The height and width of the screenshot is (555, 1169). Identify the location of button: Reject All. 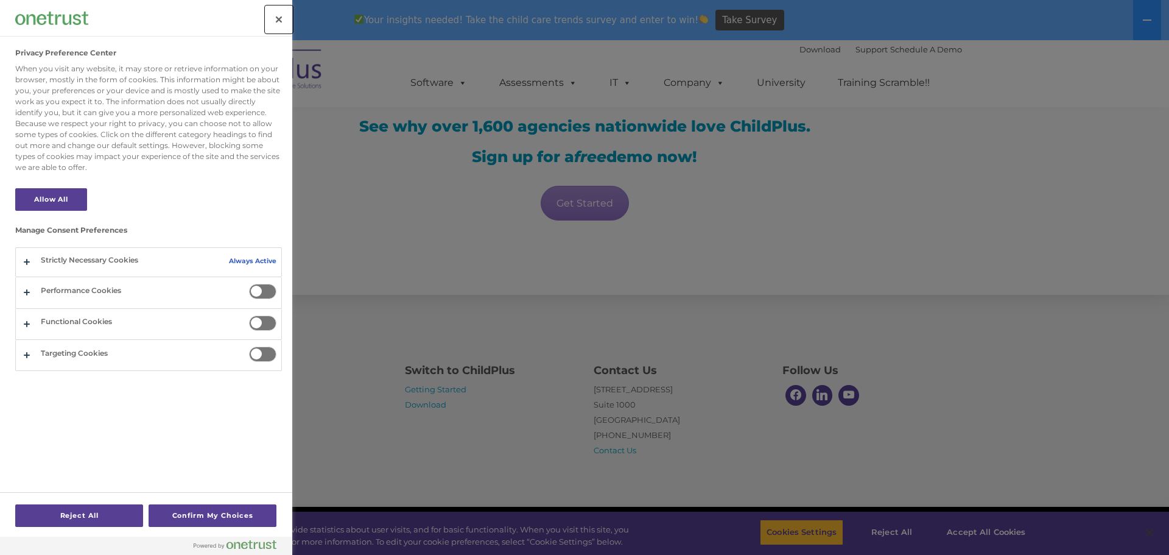
(79, 515).